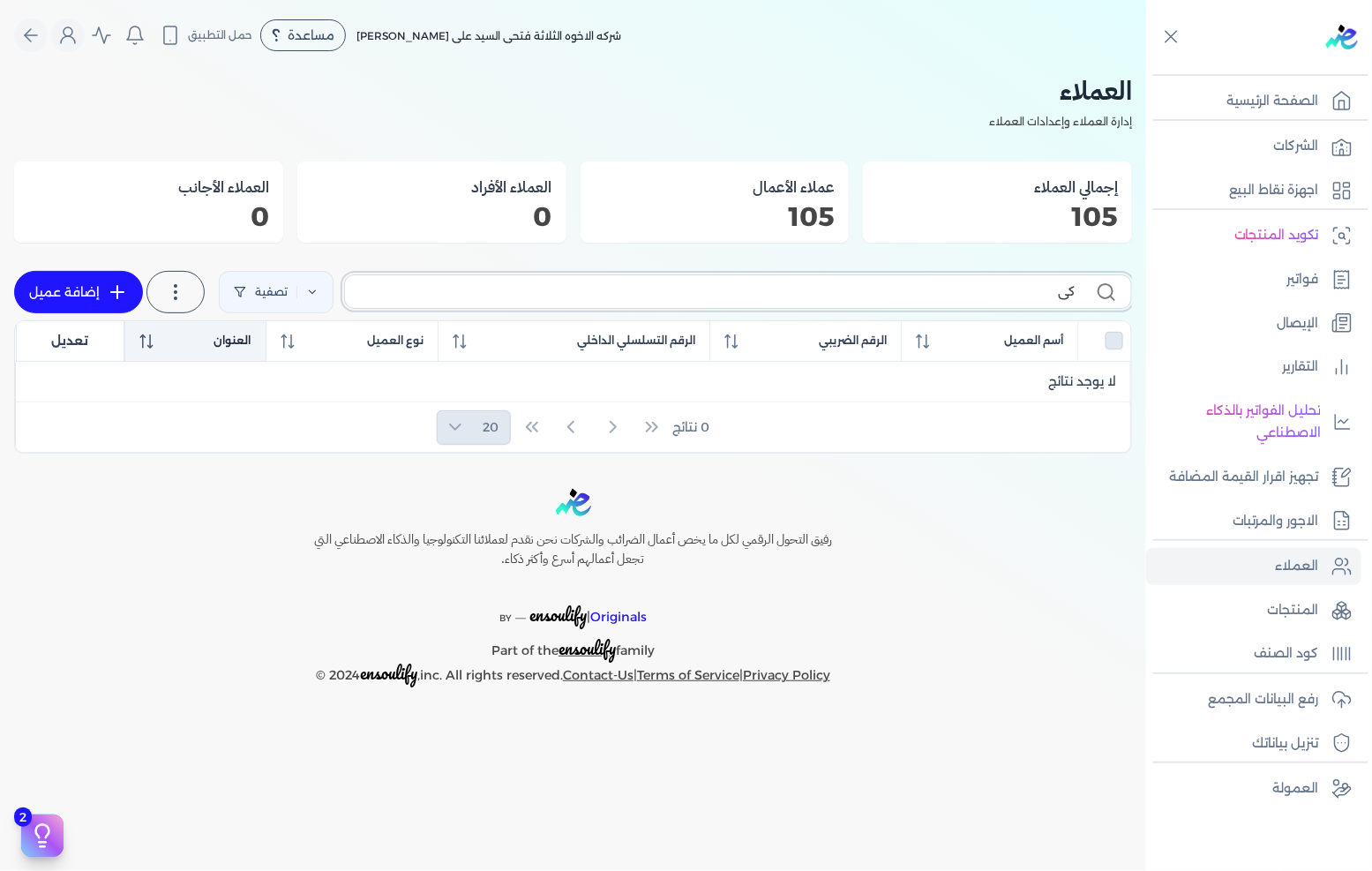 The height and width of the screenshot is (871, 1372). What do you see at coordinates (1286, 744) in the screenshot?
I see `p: تنزيل بياناتك` at bounding box center [1286, 744].